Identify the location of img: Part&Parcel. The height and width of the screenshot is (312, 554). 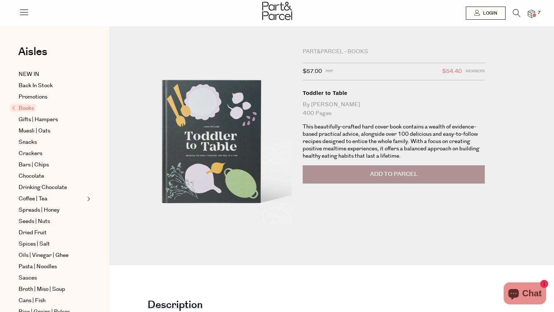
(277, 11).